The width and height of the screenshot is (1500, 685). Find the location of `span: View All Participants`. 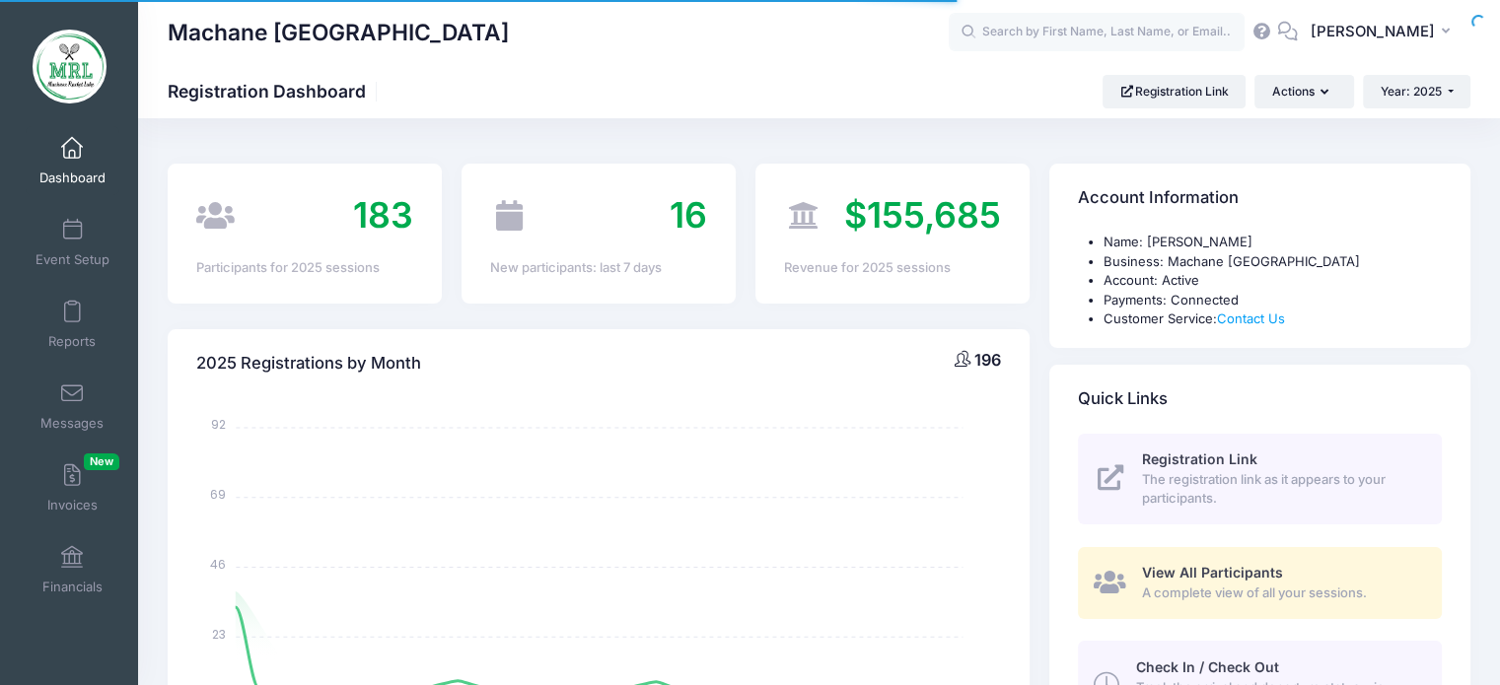

span: View All Participants is located at coordinates (1212, 572).